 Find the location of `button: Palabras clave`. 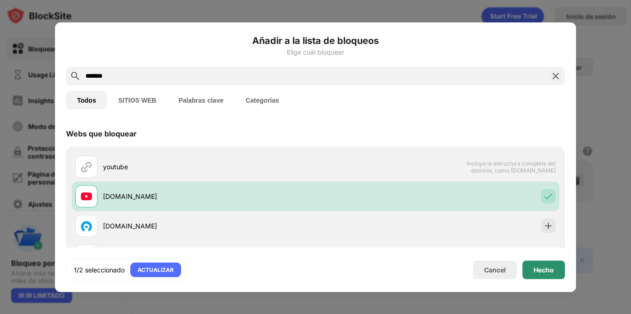

button: Palabras clave is located at coordinates (200, 100).